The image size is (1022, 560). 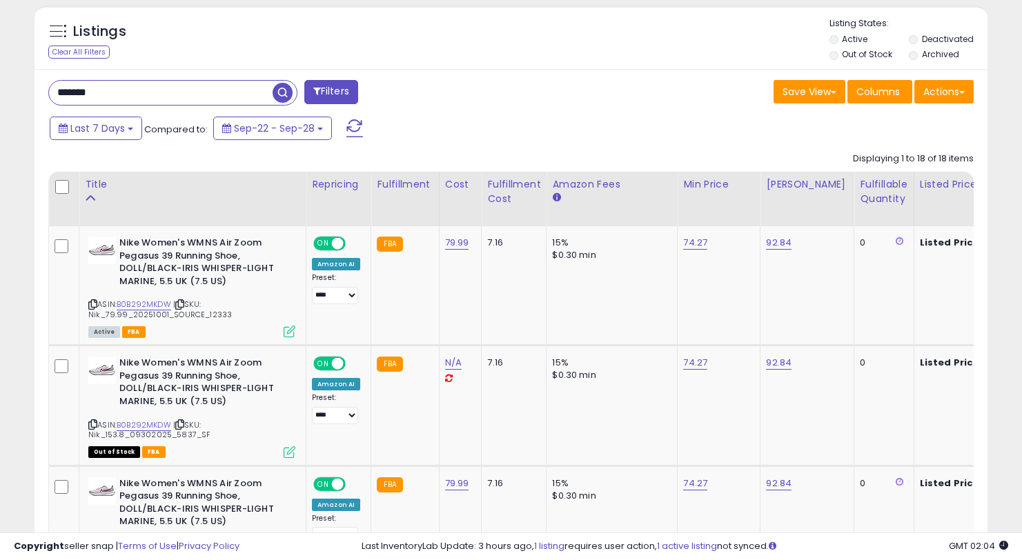 I want to click on a: 1 listing, so click(x=549, y=546).